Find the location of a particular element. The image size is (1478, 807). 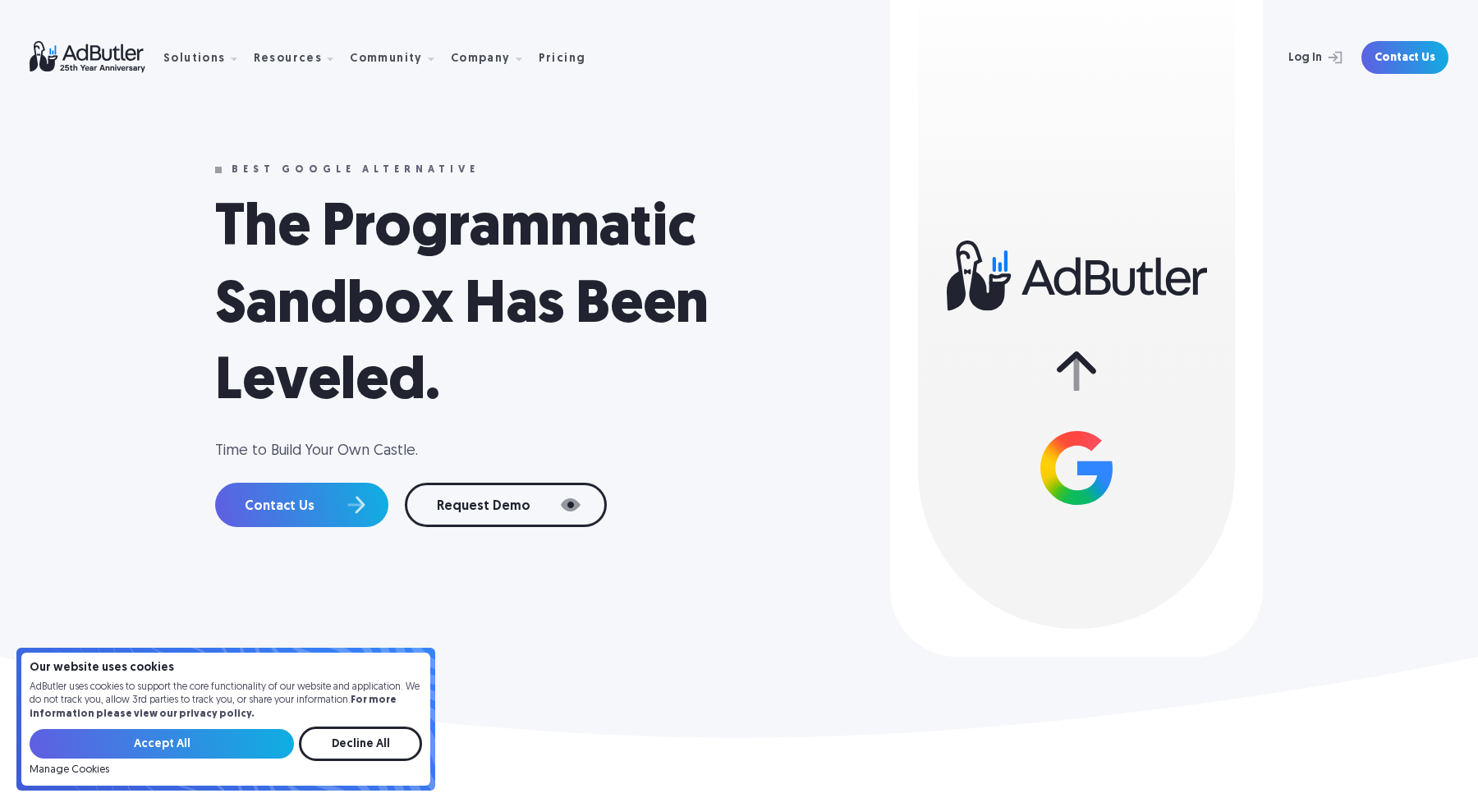

a: Pricing is located at coordinates (569, 57).